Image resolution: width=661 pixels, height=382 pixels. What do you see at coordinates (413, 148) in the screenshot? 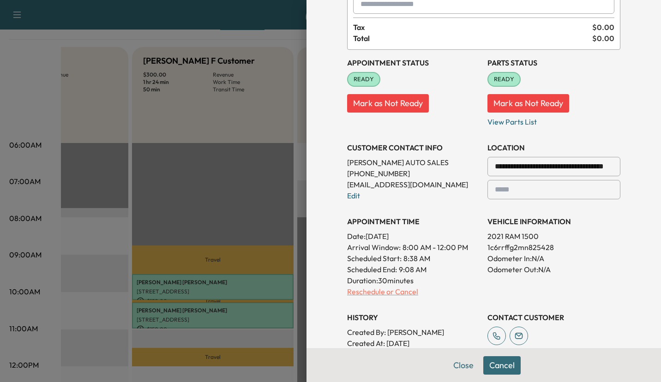
I see `h3: CUSTOMER CONTACT INFO` at bounding box center [413, 148].